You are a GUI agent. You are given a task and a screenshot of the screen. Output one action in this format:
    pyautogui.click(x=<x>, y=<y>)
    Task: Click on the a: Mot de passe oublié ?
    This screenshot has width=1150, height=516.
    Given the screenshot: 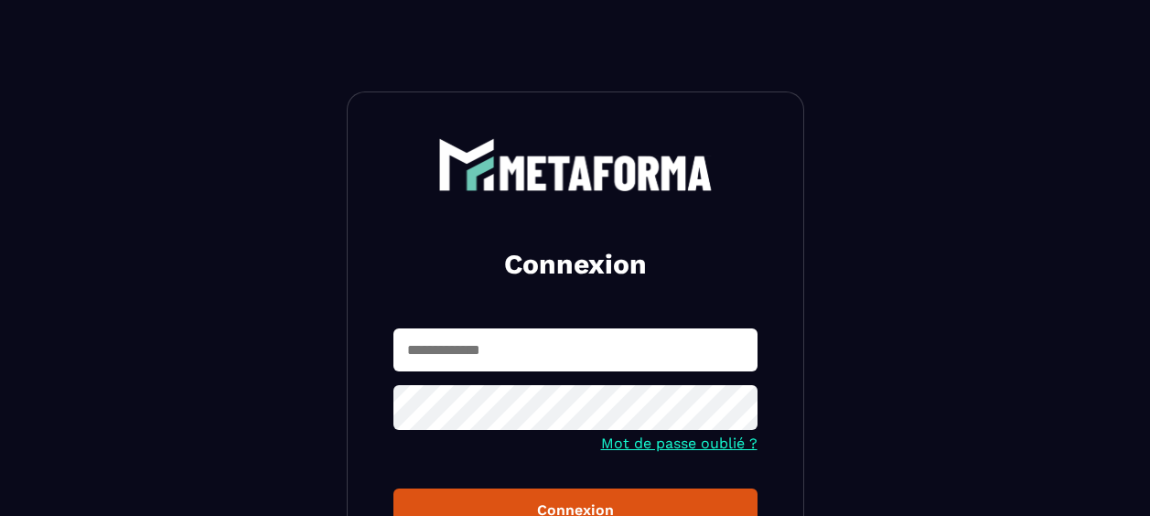 What is the action you would take?
    pyautogui.click(x=679, y=443)
    